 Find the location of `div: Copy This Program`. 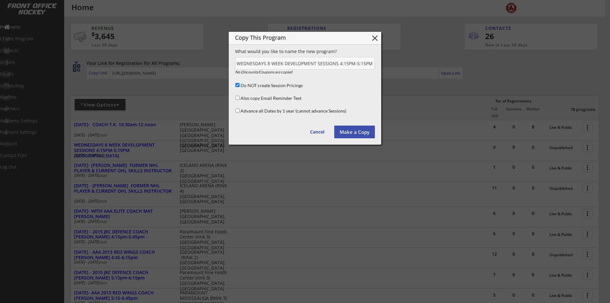

div: Copy This Program is located at coordinates (298, 37).